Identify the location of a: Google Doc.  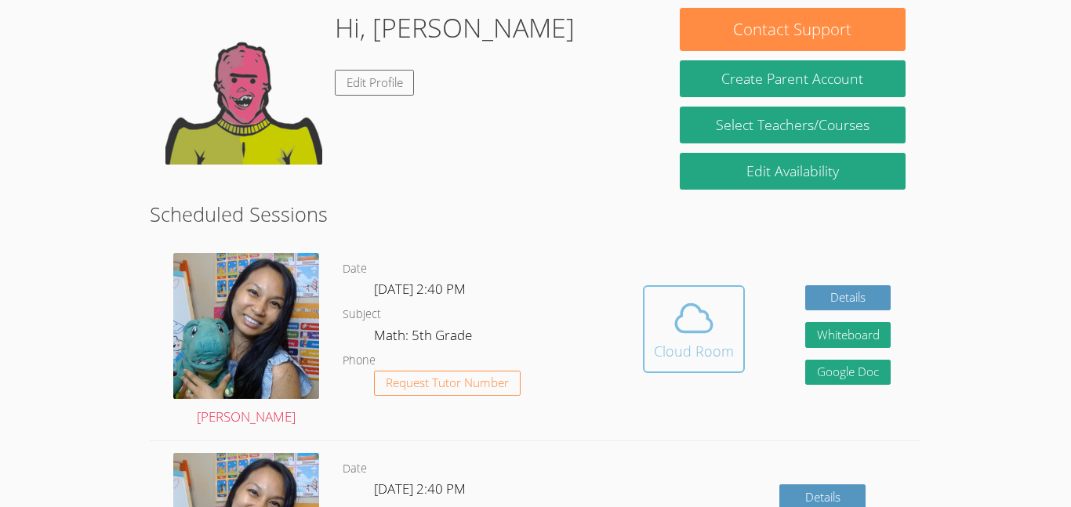
(848, 372).